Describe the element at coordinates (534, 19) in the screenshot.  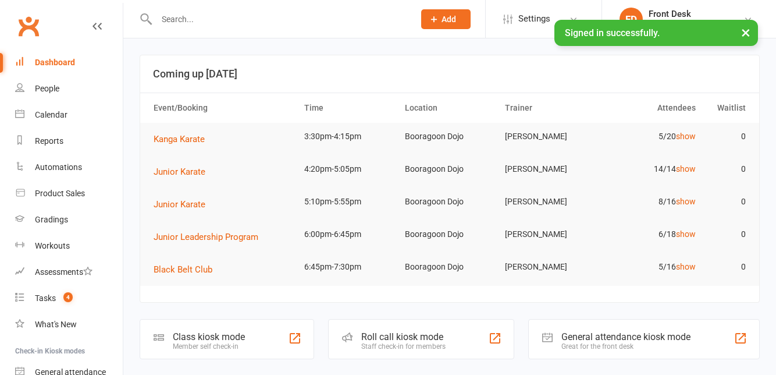
I see `span: Settings` at that location.